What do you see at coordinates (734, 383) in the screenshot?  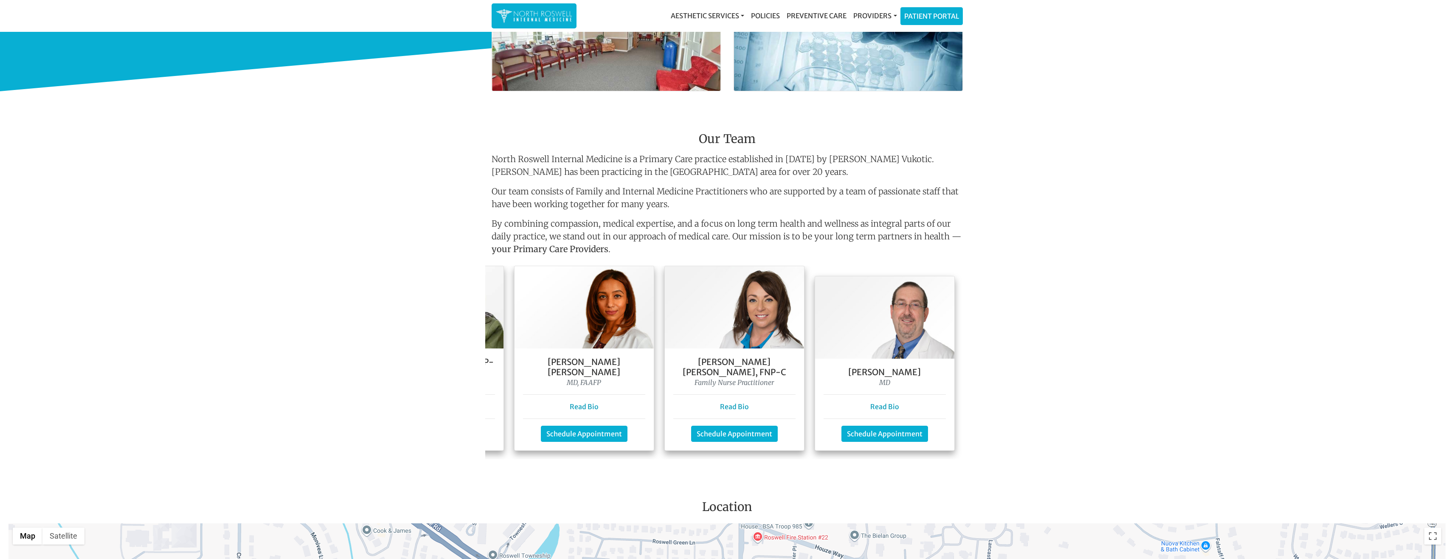 I see `i: Family Nurse Practitioner` at bounding box center [734, 383].